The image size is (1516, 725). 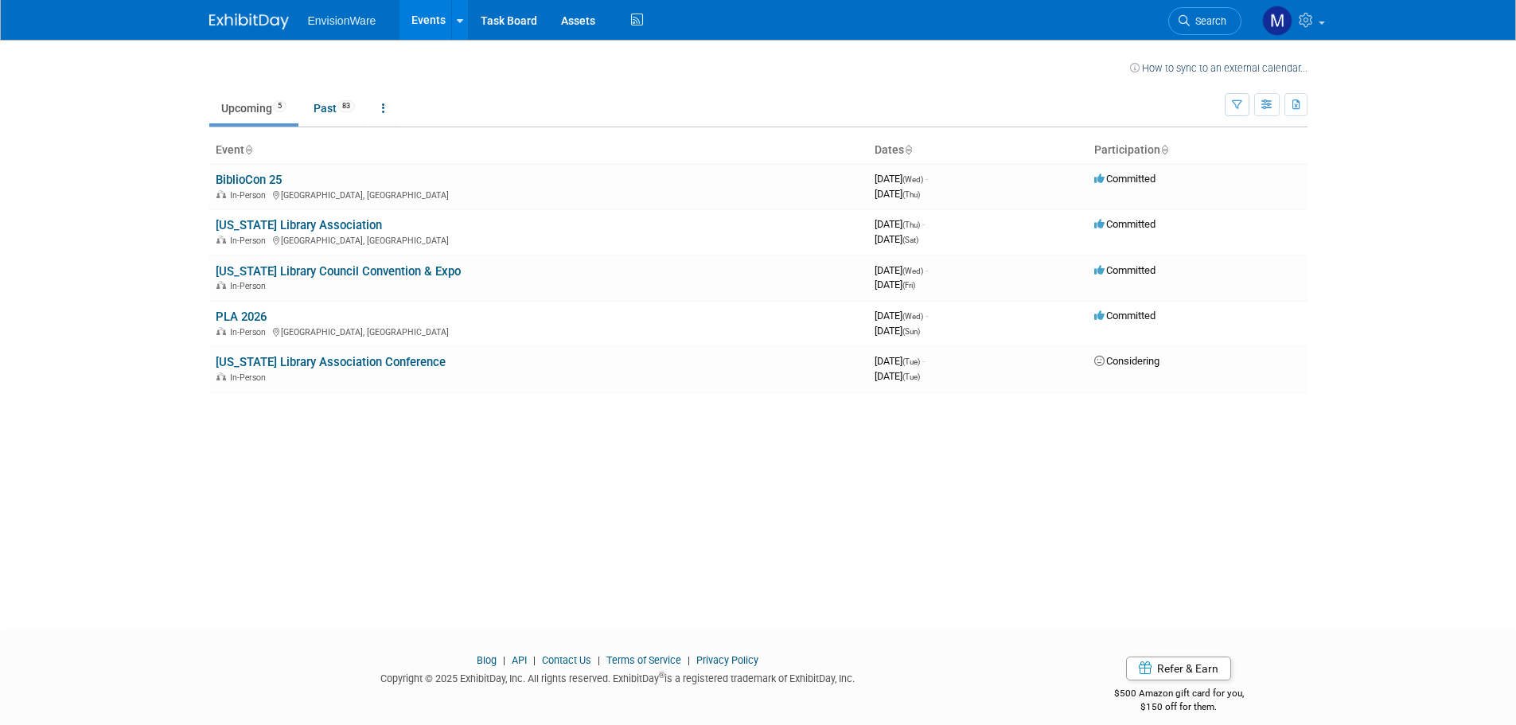 I want to click on a: PLA 2026, so click(x=241, y=317).